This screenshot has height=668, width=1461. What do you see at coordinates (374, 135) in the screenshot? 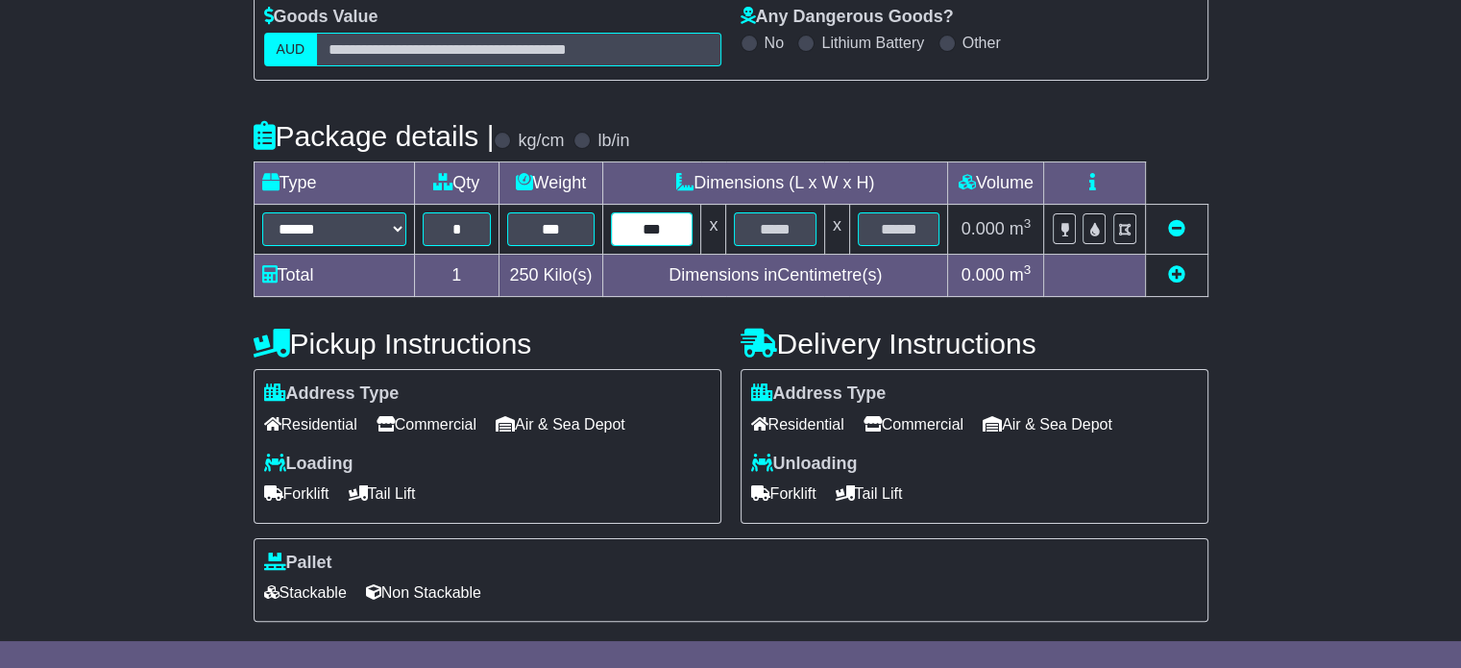
I see `h4: Package details |` at bounding box center [374, 135].